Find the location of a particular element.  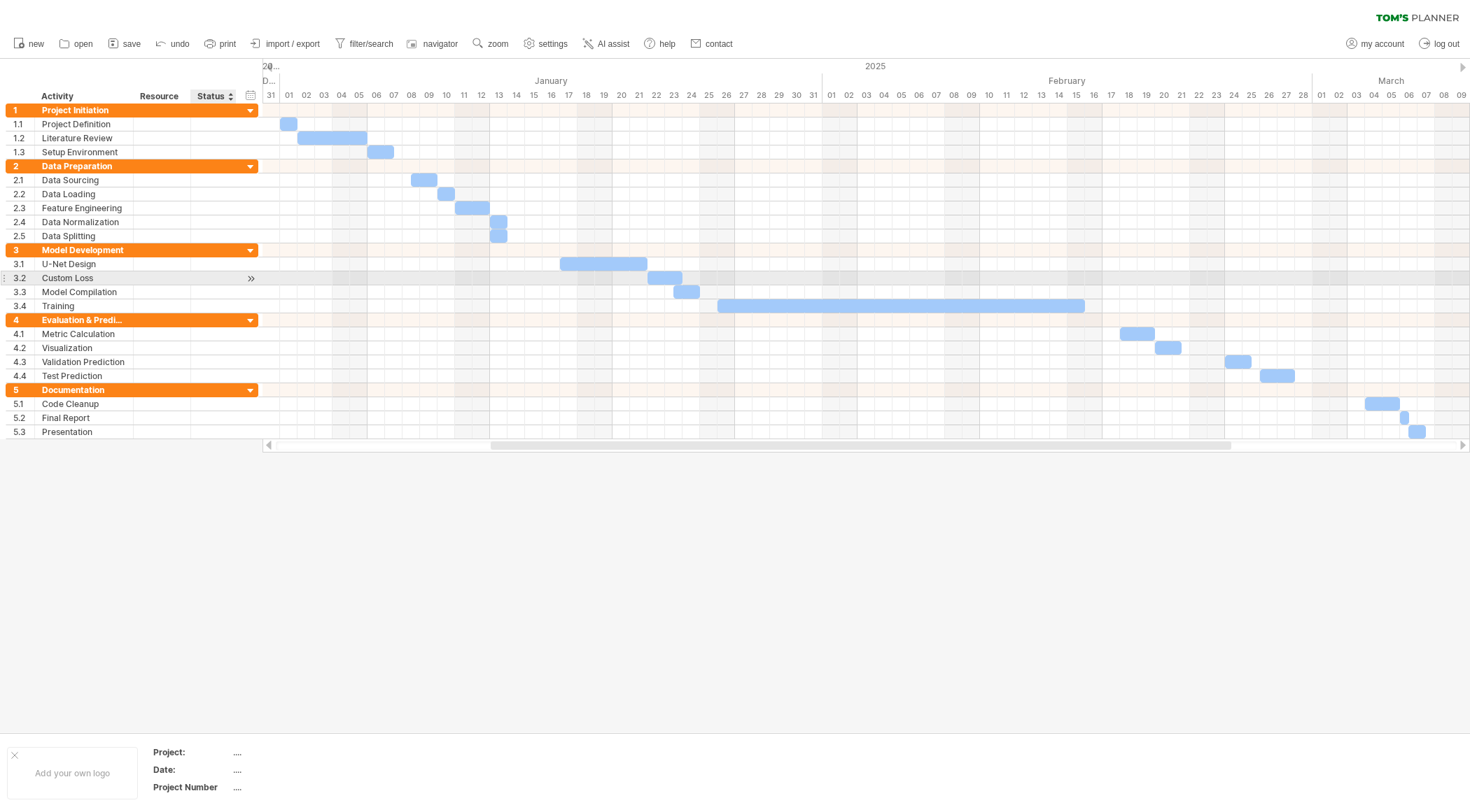

span: help is located at coordinates (667, 44).